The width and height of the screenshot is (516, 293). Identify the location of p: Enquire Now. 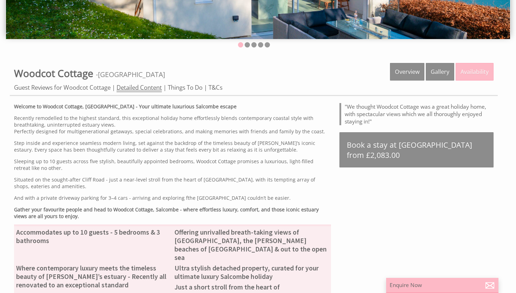
(443, 285).